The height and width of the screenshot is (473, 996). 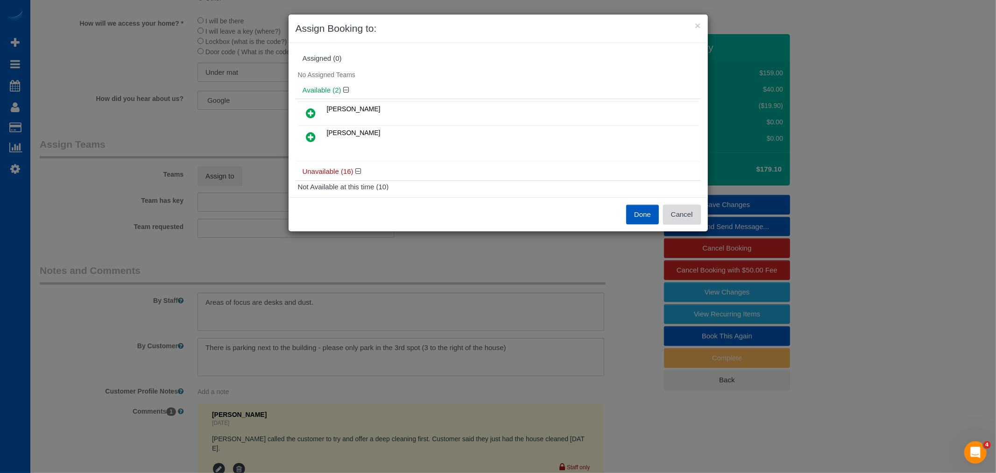 I want to click on span: No Assigned Teams, so click(x=327, y=75).